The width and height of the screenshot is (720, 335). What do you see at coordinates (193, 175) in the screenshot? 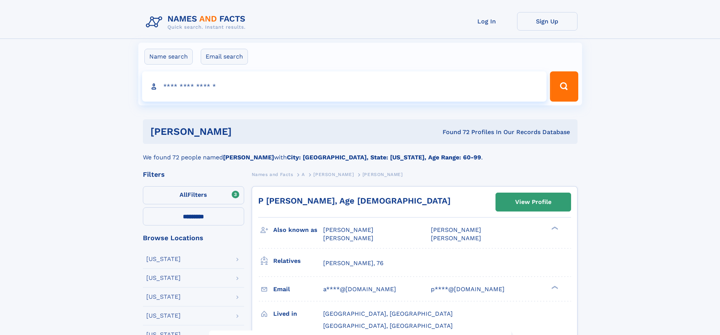
I see `div: Filters` at bounding box center [193, 175].